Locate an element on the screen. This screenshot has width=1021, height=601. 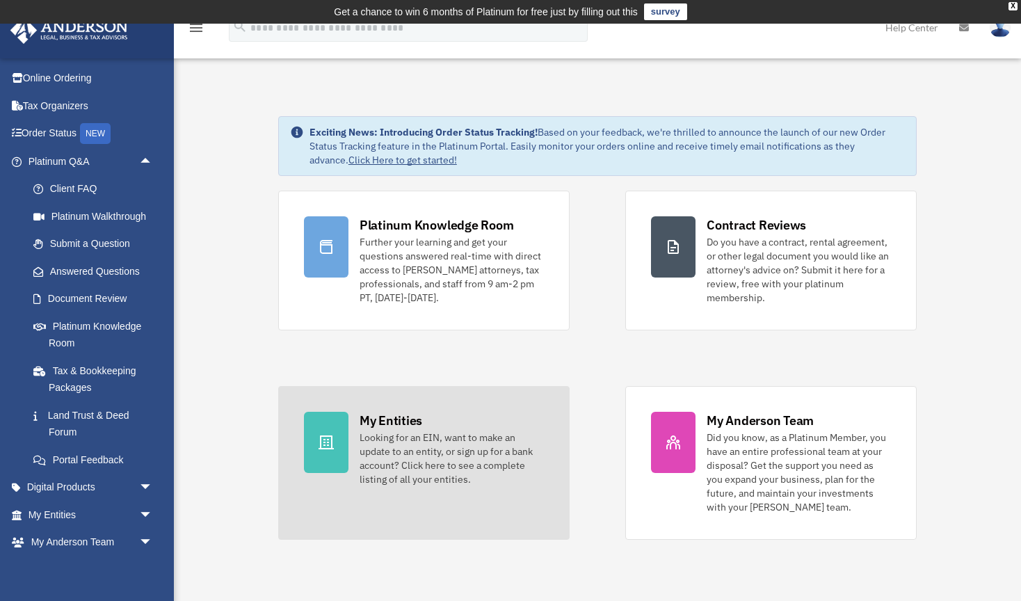
div: Further your learning and get your questions answered real-time with direct access to [PERSON_NAM... is located at coordinates (451, 270).